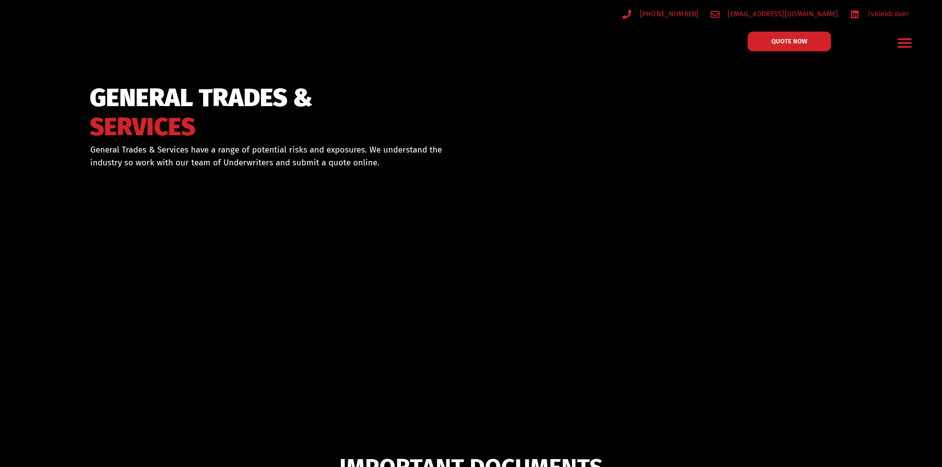  I want to click on p: General Trades & Services have a range of potential risks and exposures. We understand the indust..., so click(274, 156).